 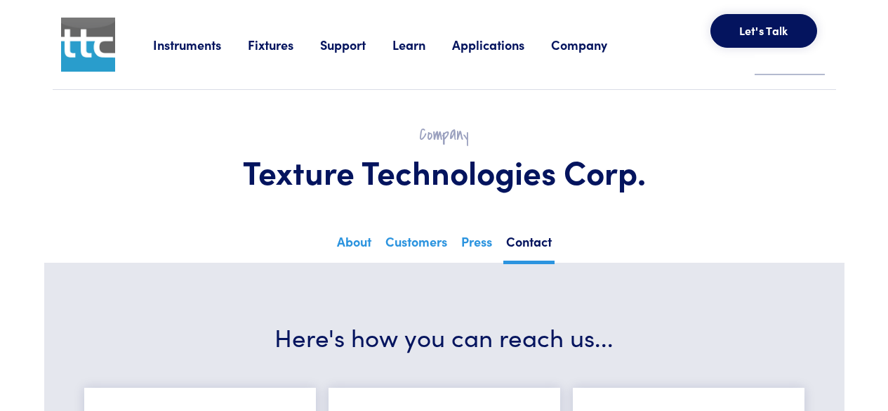 I want to click on a: Press, so click(x=477, y=245).